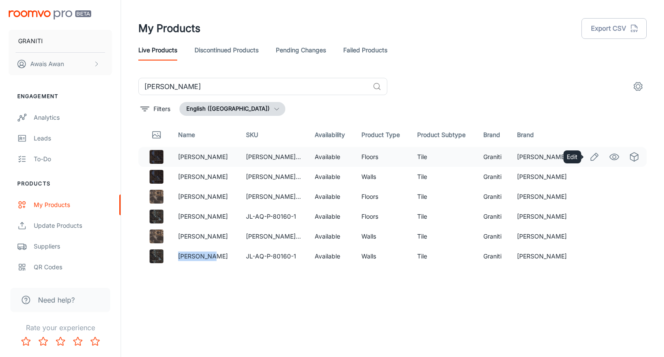 Image resolution: width=664 pixels, height=357 pixels. What do you see at coordinates (56, 300) in the screenshot?
I see `span: Need help?` at bounding box center [56, 300].